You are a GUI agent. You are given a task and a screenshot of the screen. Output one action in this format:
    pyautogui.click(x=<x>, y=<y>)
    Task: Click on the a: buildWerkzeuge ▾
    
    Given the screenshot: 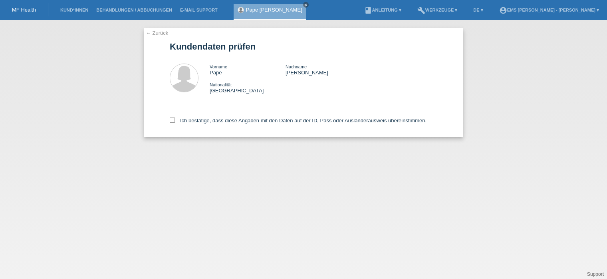 What is the action you would take?
    pyautogui.click(x=437, y=10)
    